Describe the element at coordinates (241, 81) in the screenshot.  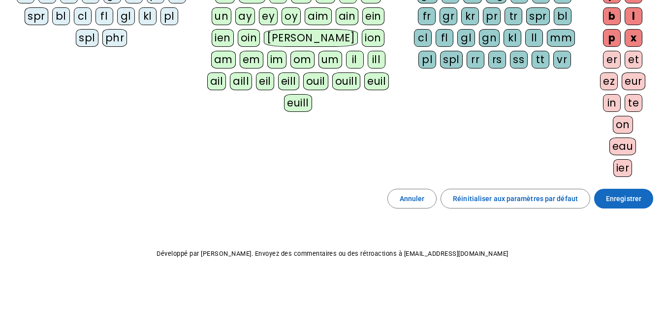
I see `div: aill` at that location.